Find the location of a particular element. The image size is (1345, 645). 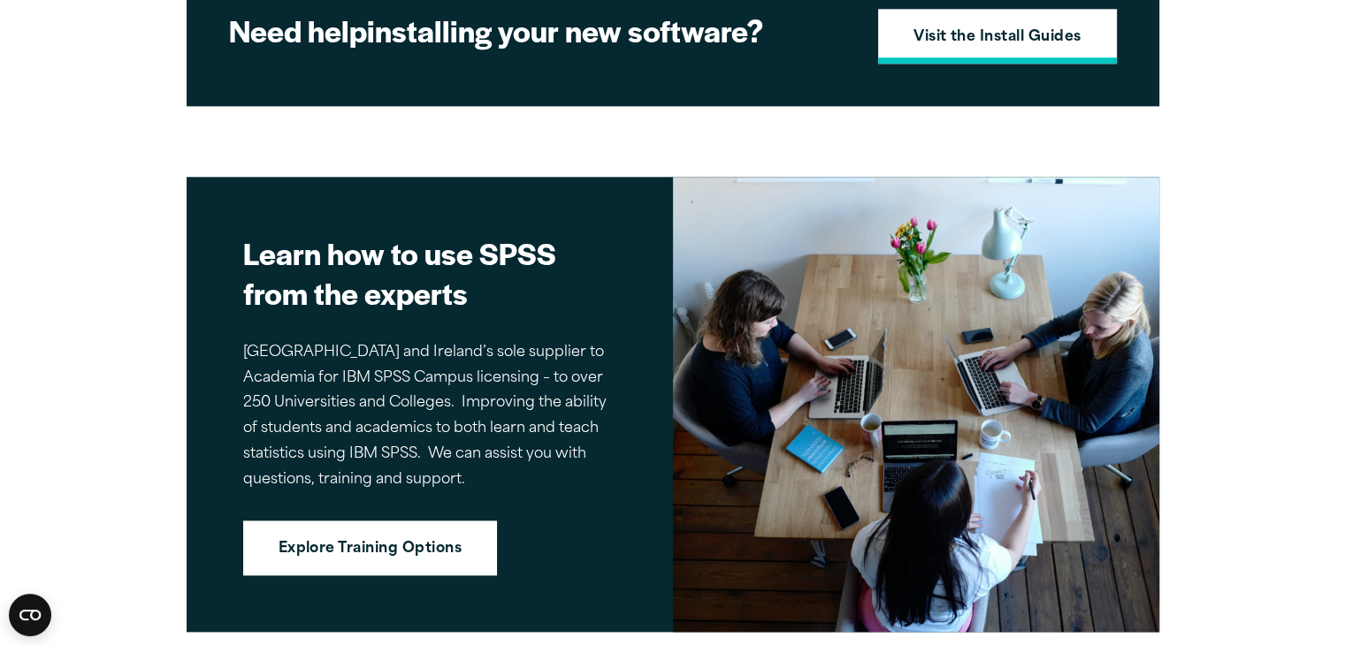

img: Image of three women working on laptops at a table for Version 1 SPSS Training is located at coordinates (916, 405).